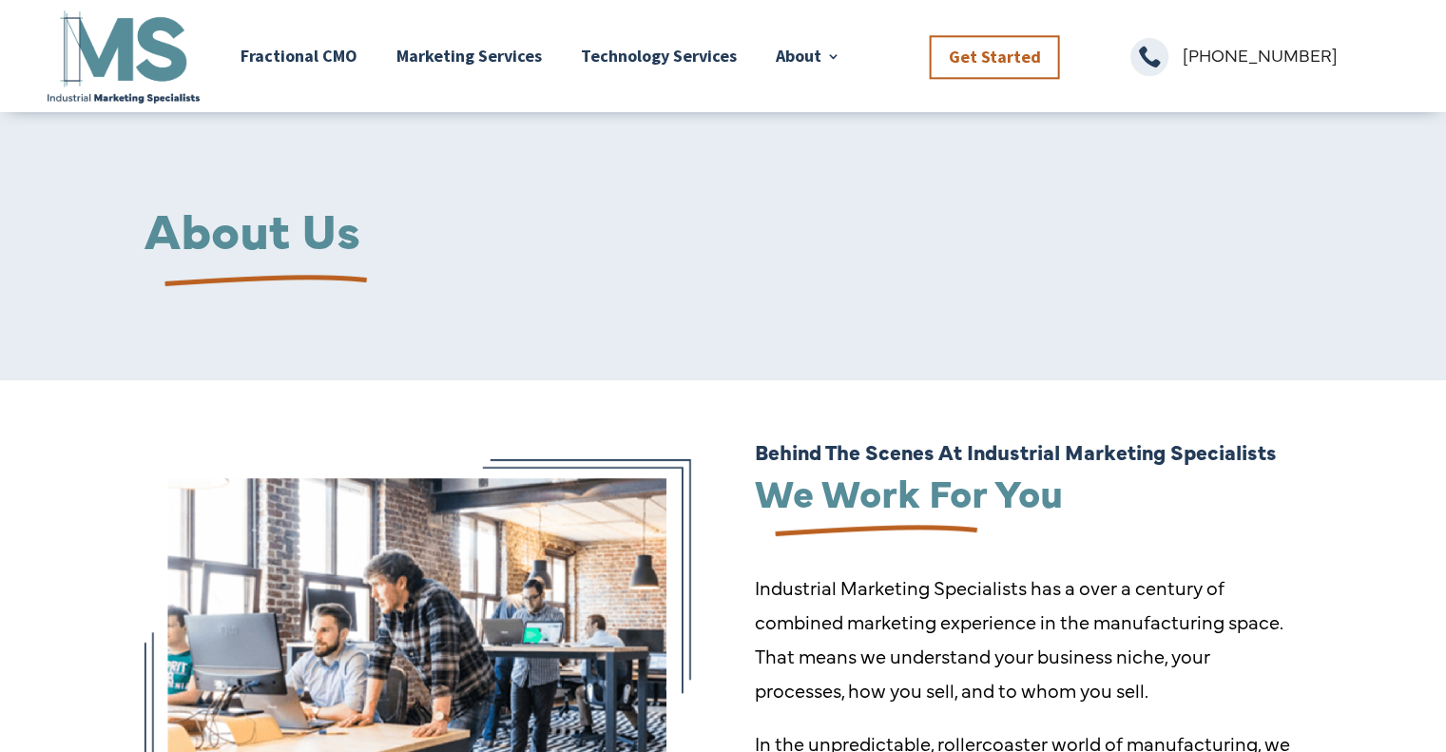 This screenshot has height=752, width=1446. I want to click on a: Technology Services, so click(659, 56).